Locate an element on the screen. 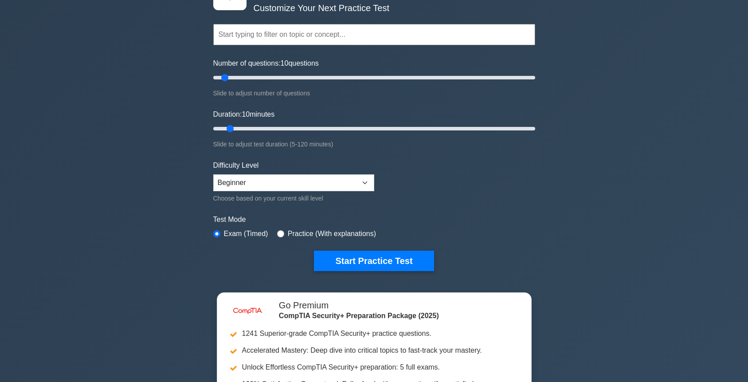 Image resolution: width=748 pixels, height=382 pixels. label: Duration: minutes is located at coordinates (244, 114).